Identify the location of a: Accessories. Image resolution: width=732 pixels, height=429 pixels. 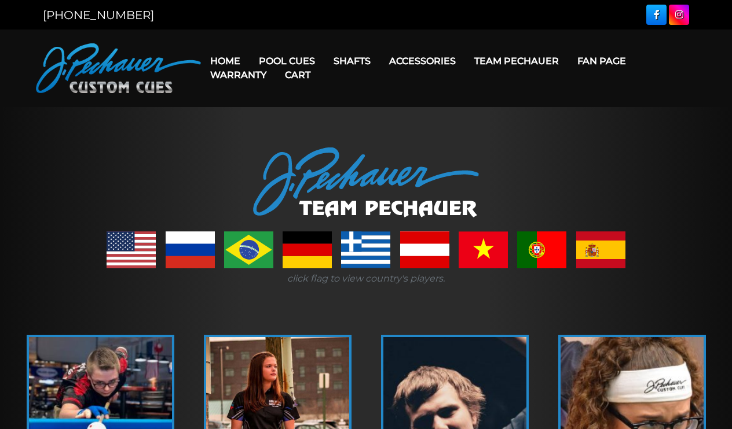
(422, 61).